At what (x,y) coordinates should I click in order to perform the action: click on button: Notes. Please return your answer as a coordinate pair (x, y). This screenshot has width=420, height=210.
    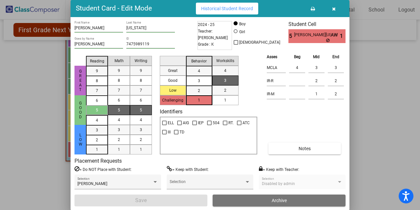
    Looking at the image, I should click on (305, 148).